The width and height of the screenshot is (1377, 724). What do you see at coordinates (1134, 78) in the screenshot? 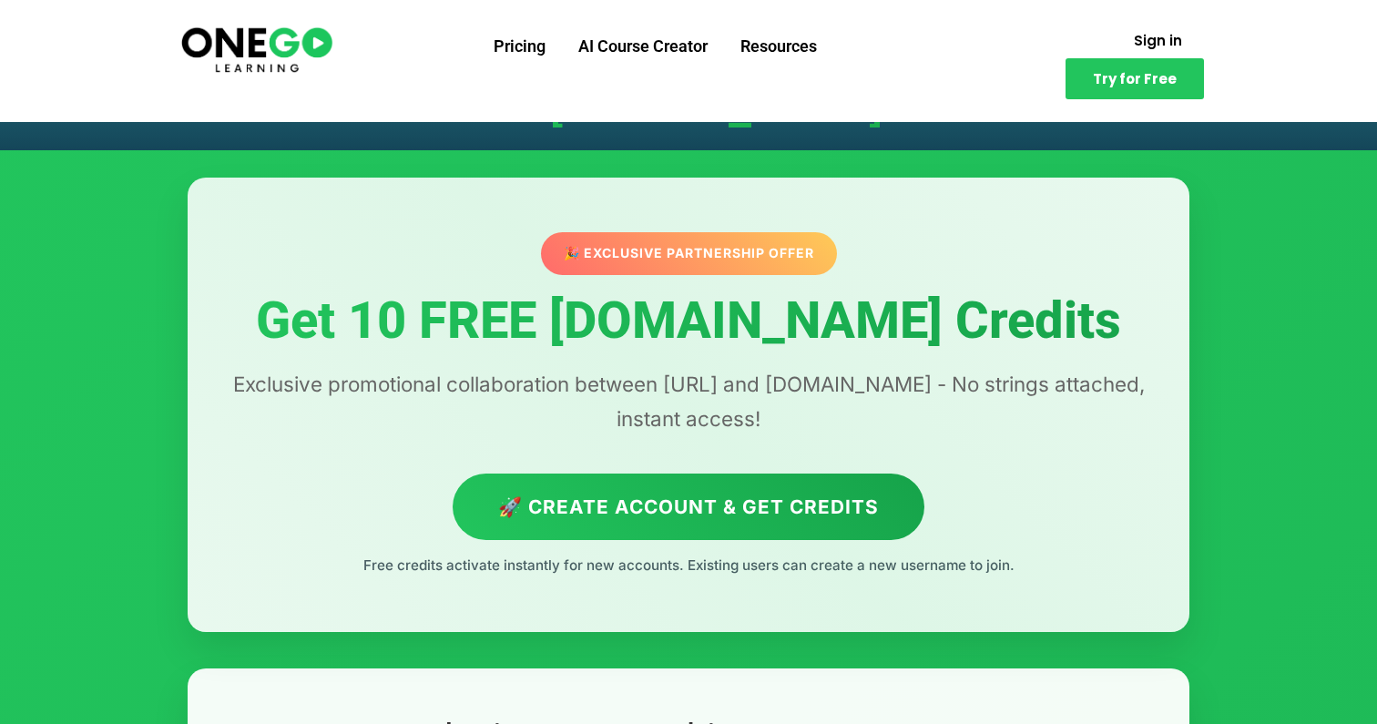
I see `a: Try for Free` at bounding box center [1134, 78].